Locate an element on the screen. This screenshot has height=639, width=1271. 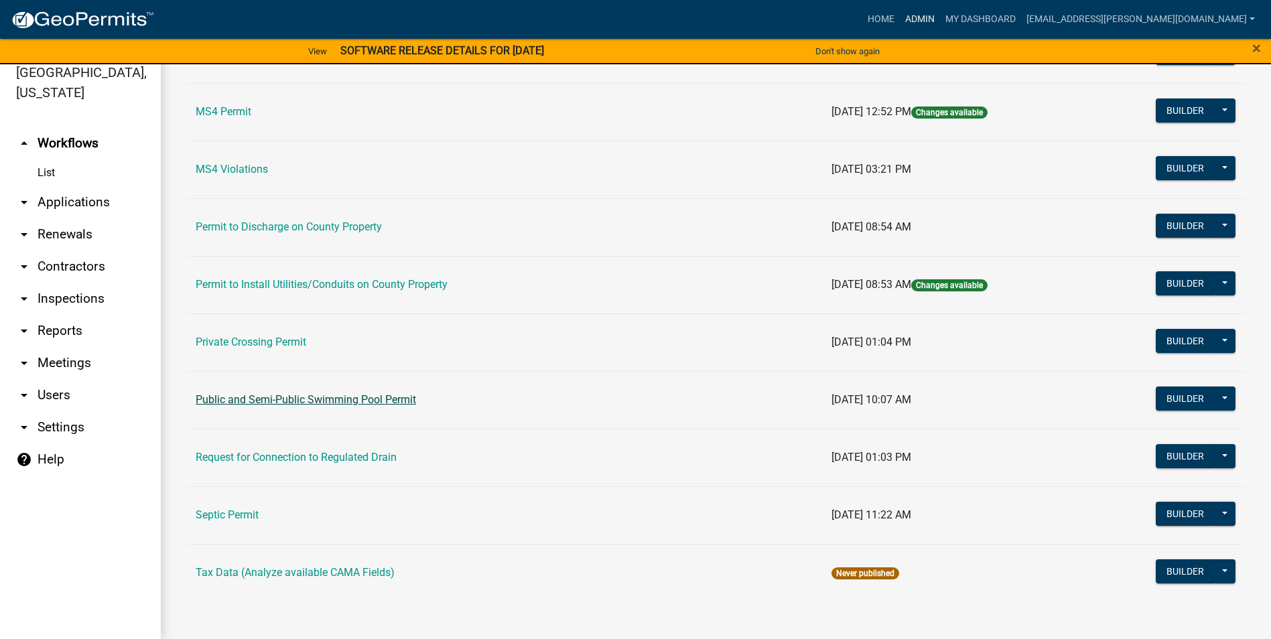
i: arrow_drop_up is located at coordinates (24, 143).